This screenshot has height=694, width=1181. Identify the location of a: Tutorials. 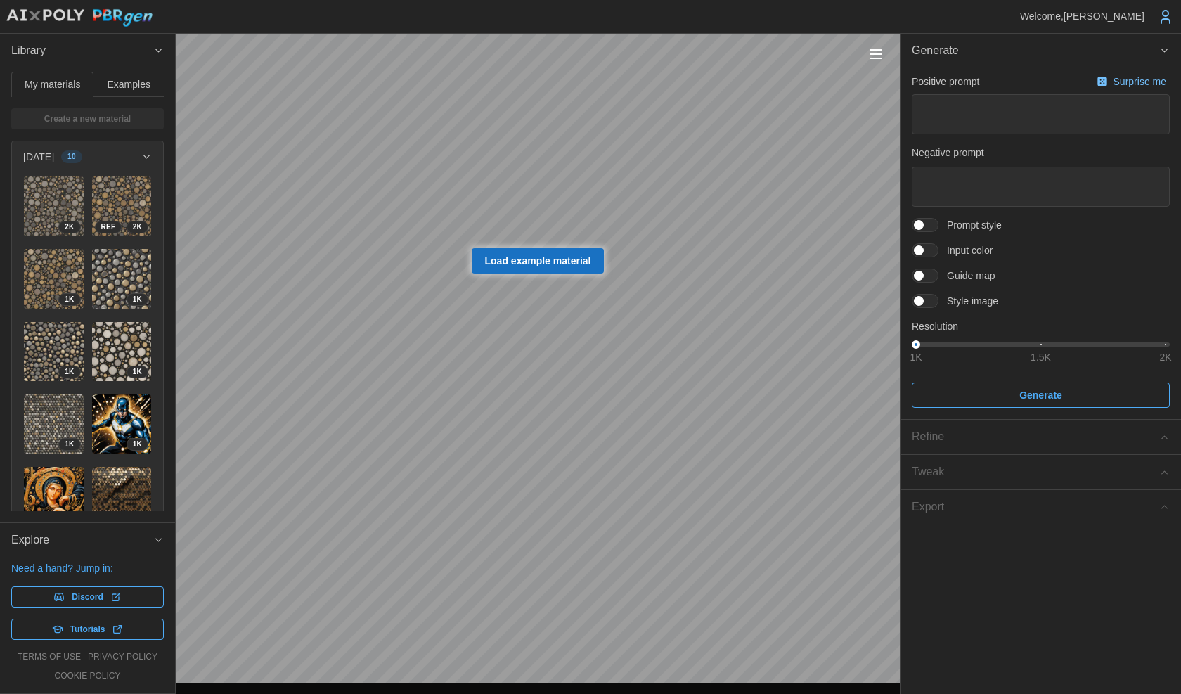
(87, 629).